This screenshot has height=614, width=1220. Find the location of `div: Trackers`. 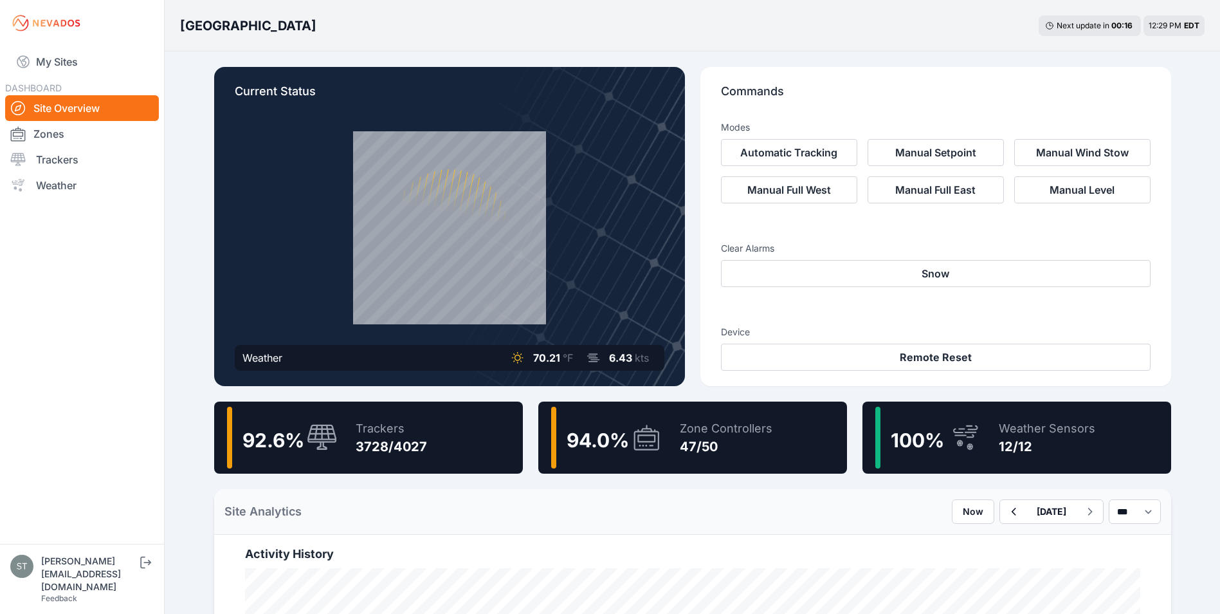

div: Trackers is located at coordinates (391, 428).